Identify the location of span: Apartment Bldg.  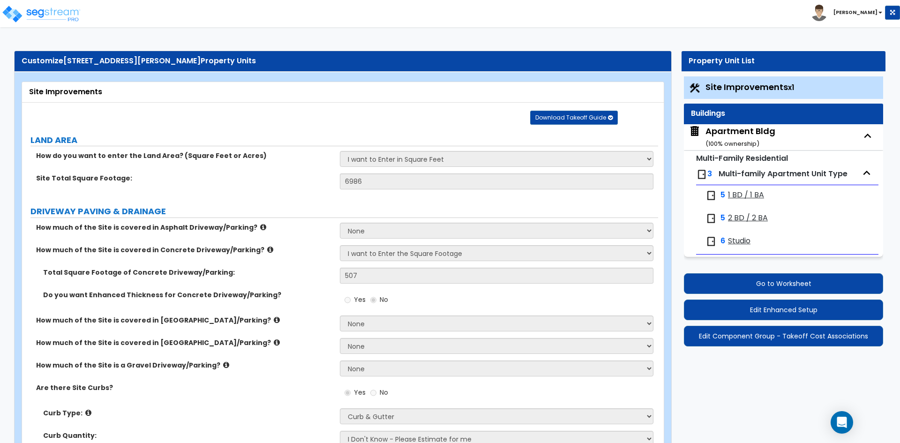
(732, 137).